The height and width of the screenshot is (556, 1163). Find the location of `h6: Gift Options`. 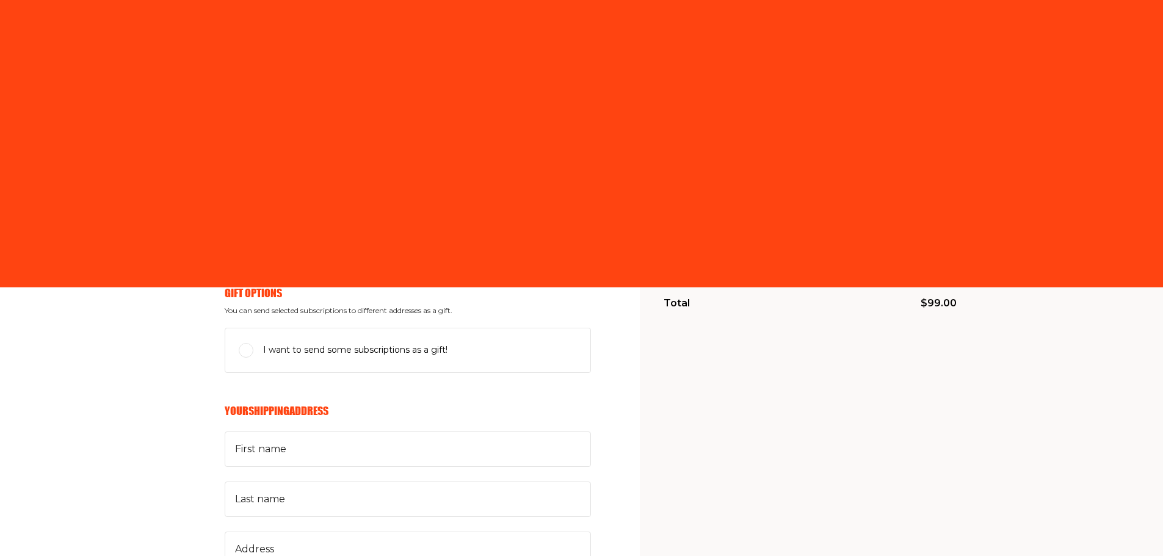

h6: Gift Options is located at coordinates (408, 293).